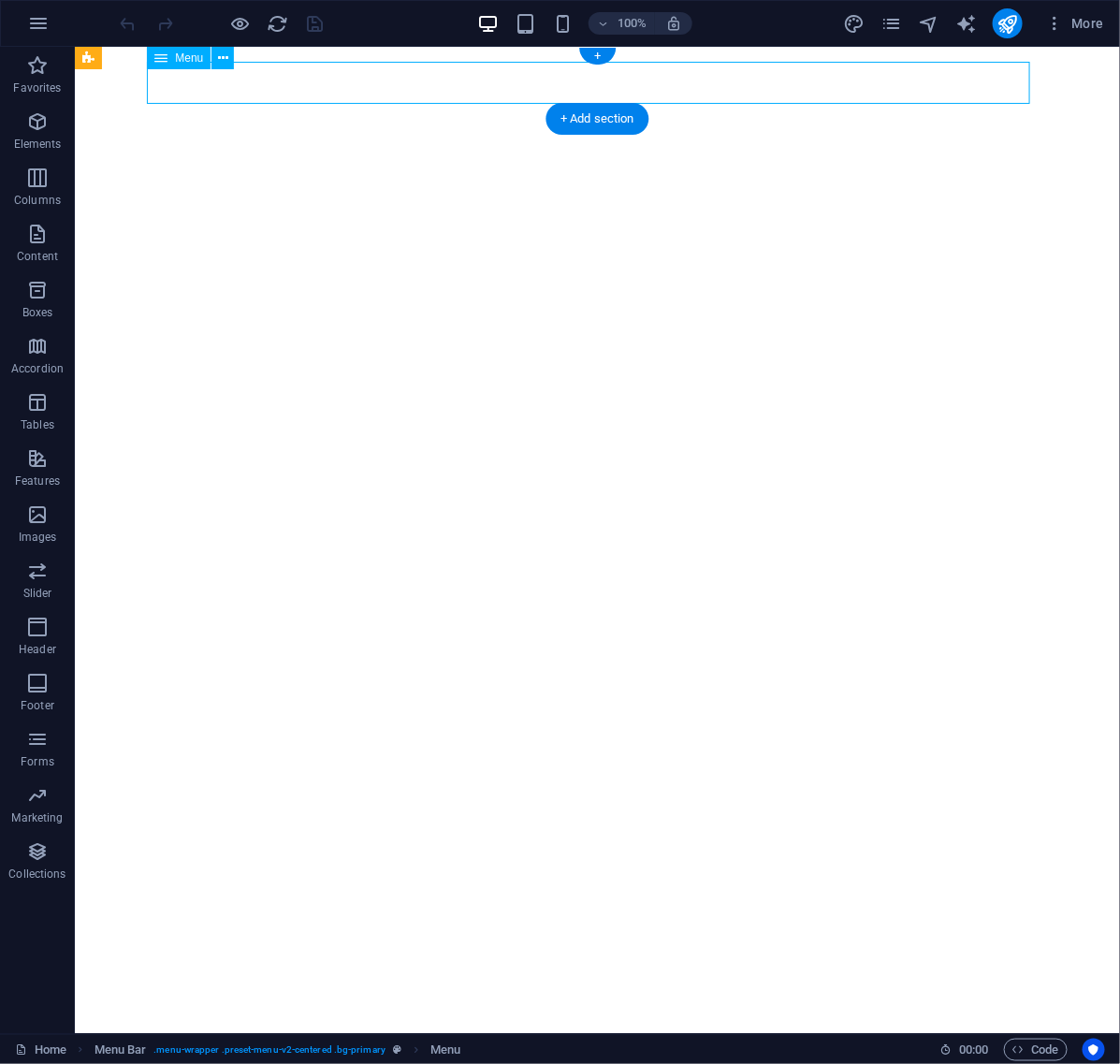 The image size is (1120, 1064). Describe the element at coordinates (240, 23) in the screenshot. I see `button: Click here to leave preview mode and continue editing` at that location.